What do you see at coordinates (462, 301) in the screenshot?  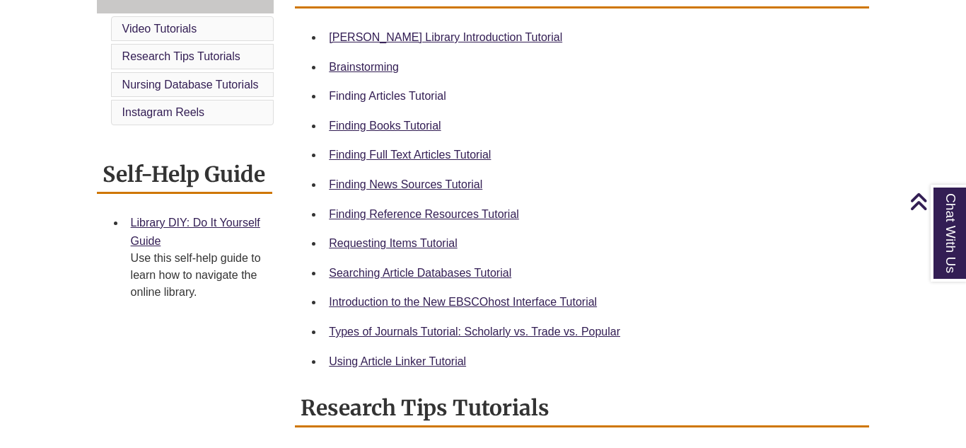 I see `a: Introduction to the New EBSCOhost Interface Tutorial` at bounding box center [462, 301].